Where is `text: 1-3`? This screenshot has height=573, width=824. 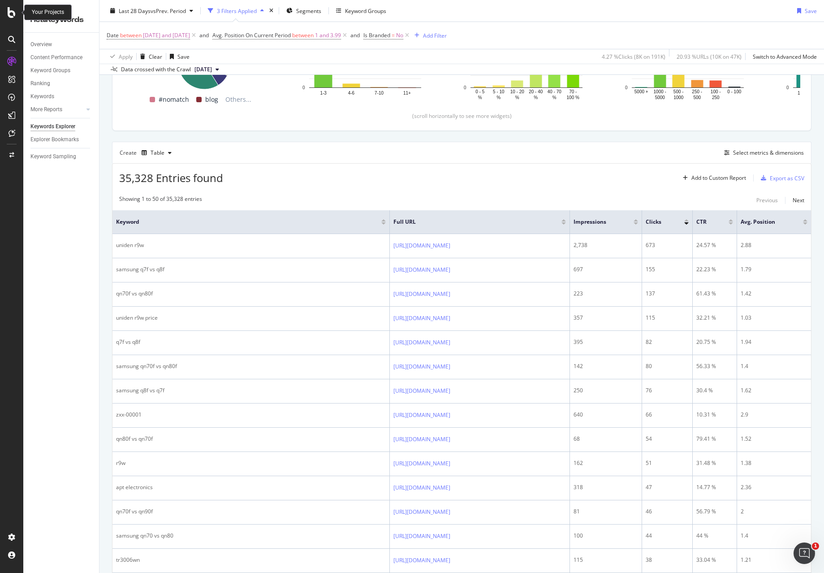
text: 1-3 is located at coordinates (323, 93).